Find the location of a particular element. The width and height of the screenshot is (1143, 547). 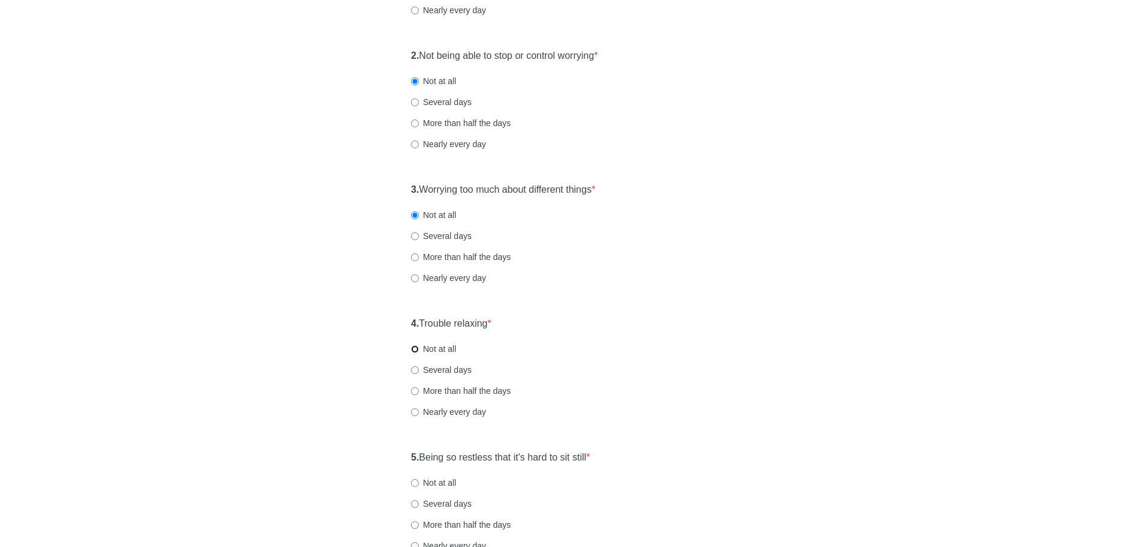

label: Worrying too much about different things is located at coordinates (503, 190).